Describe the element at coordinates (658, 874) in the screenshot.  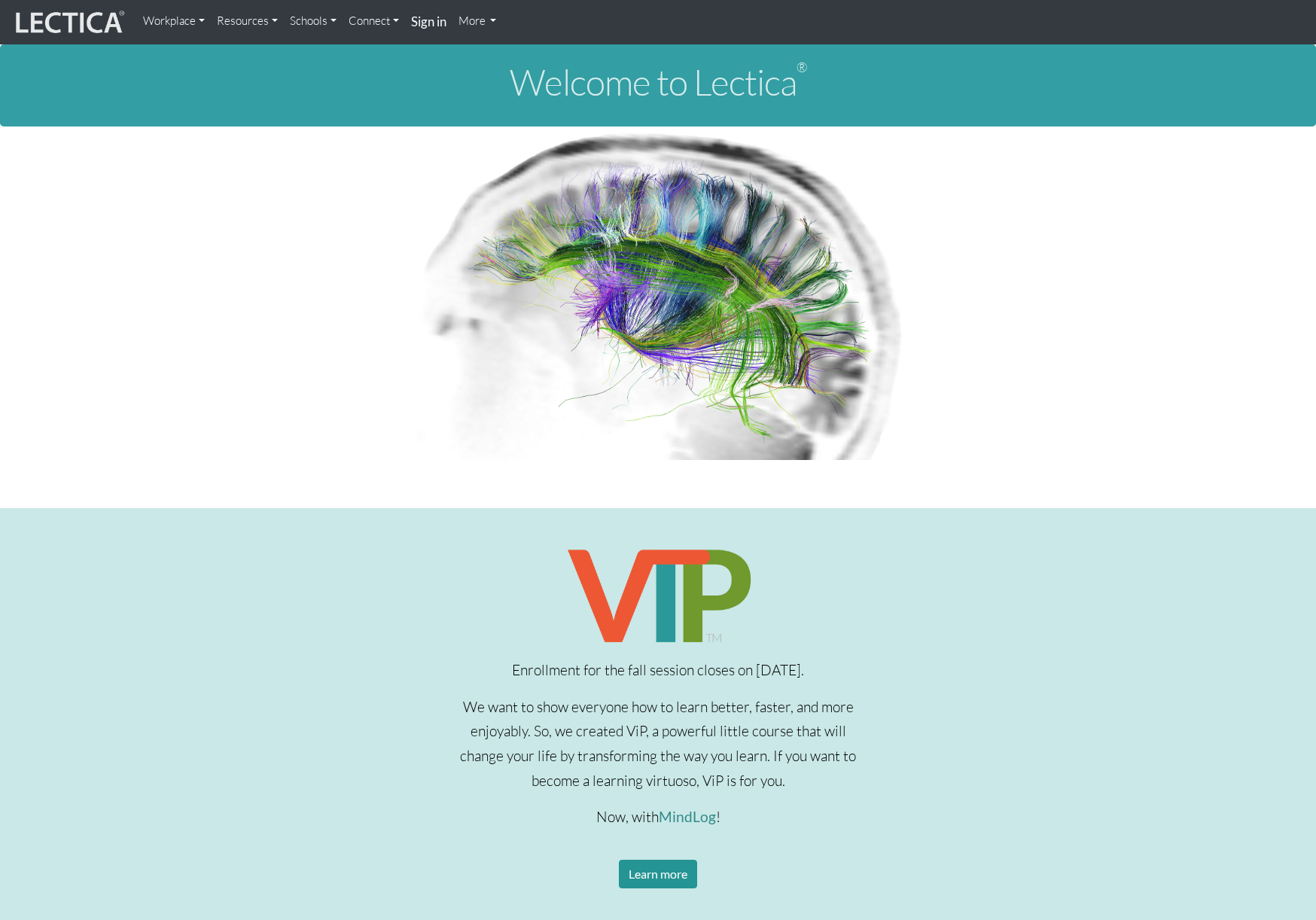
I see `a: Learn more` at that location.